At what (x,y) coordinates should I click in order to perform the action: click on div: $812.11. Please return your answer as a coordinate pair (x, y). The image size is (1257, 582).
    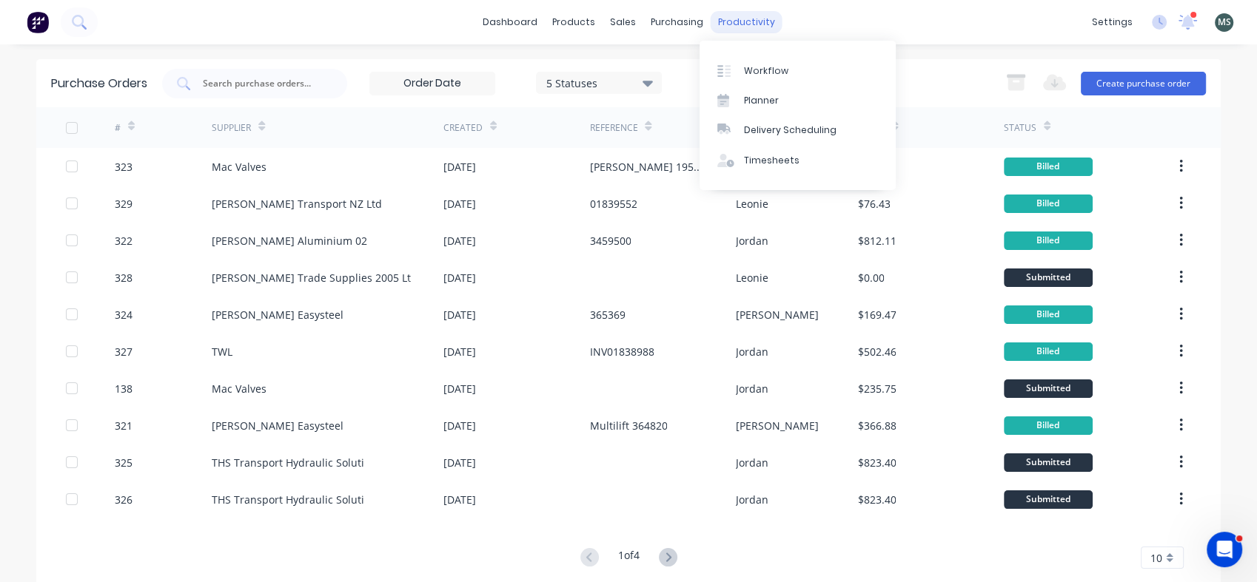
    Looking at the image, I should click on (876, 241).